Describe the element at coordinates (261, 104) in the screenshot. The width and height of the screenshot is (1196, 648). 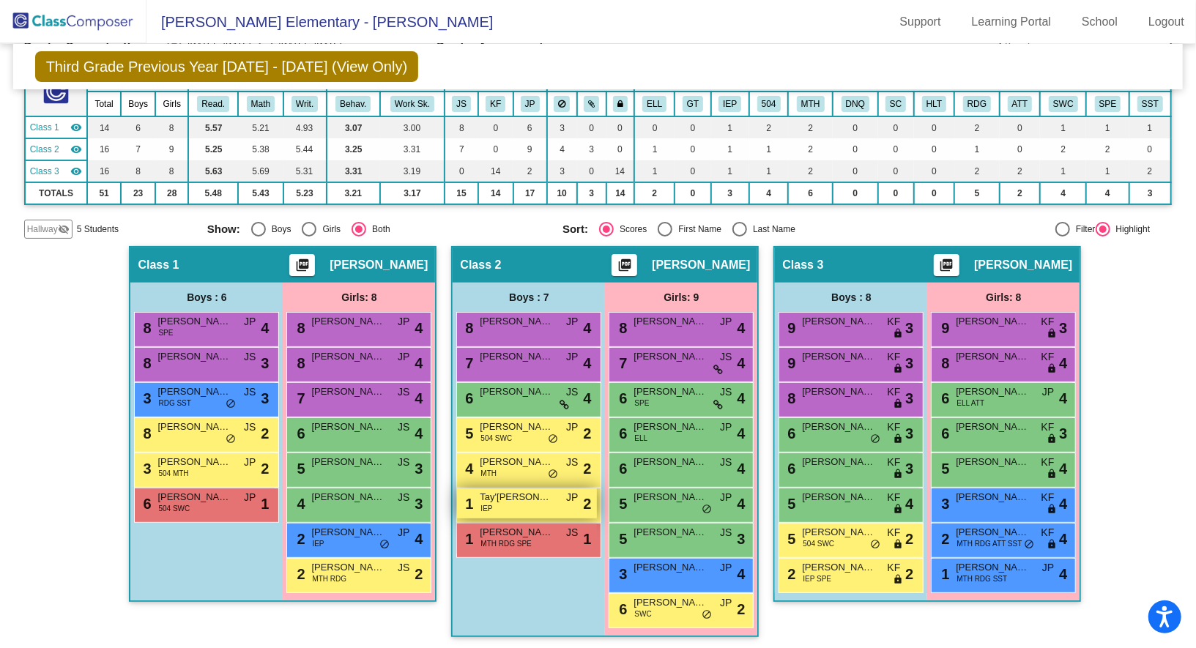
I see `button: Math` at that location.